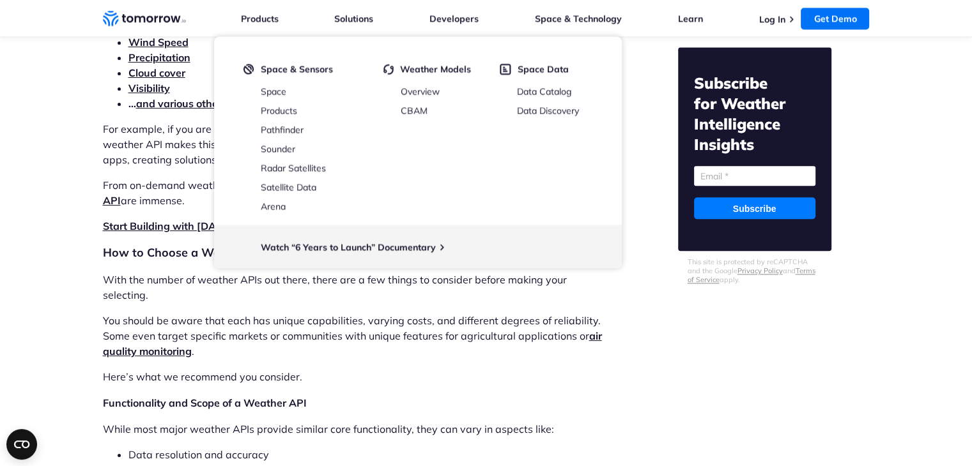 The image size is (972, 466). I want to click on a: Visibility, so click(149, 88).